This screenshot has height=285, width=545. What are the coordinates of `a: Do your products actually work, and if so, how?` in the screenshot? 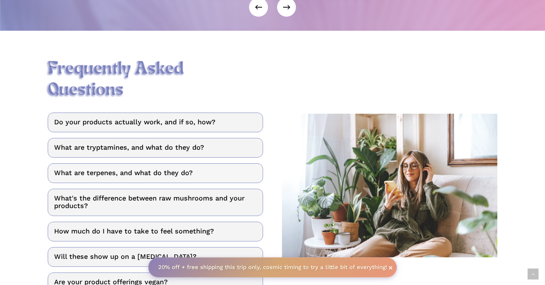 It's located at (155, 122).